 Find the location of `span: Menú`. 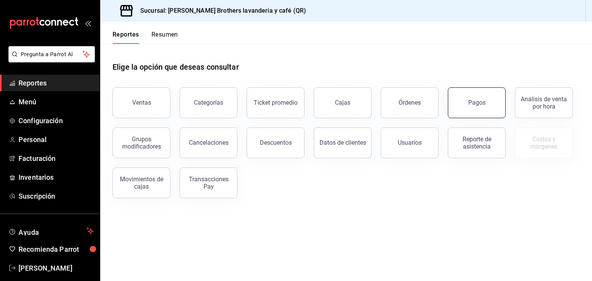

span: Menú is located at coordinates (56, 102).